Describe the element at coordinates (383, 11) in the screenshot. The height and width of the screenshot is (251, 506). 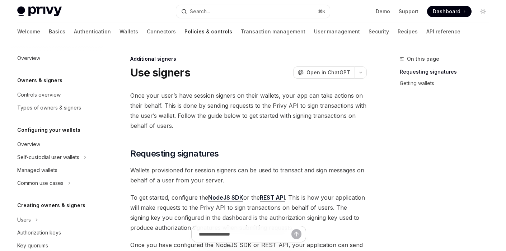
I see `a: Demo` at that location.